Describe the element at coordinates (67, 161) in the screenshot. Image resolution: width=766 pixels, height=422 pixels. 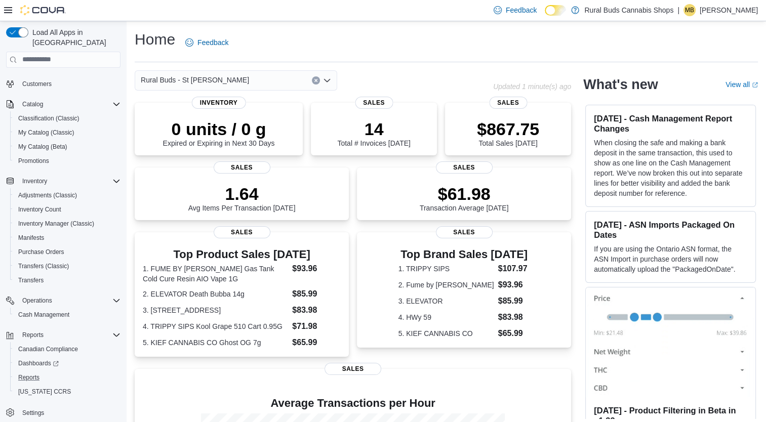
I see `button: Promotions` at that location.